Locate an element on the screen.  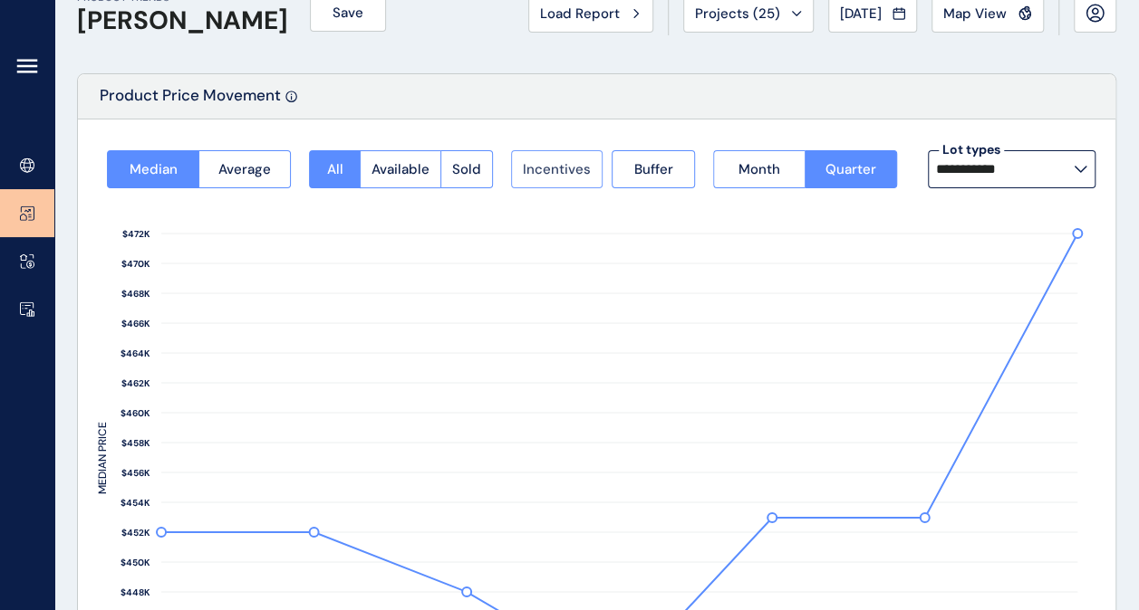
label: Lot types is located at coordinates (971, 150).